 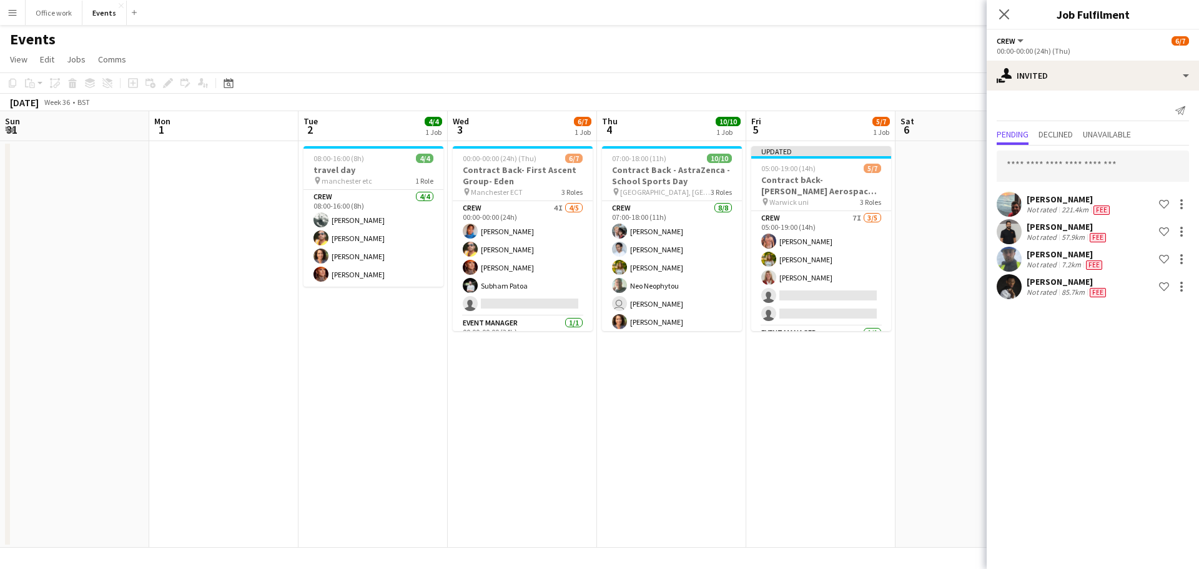 I want to click on h3: Contract Back- First Ascent Group- Eden, so click(x=523, y=175).